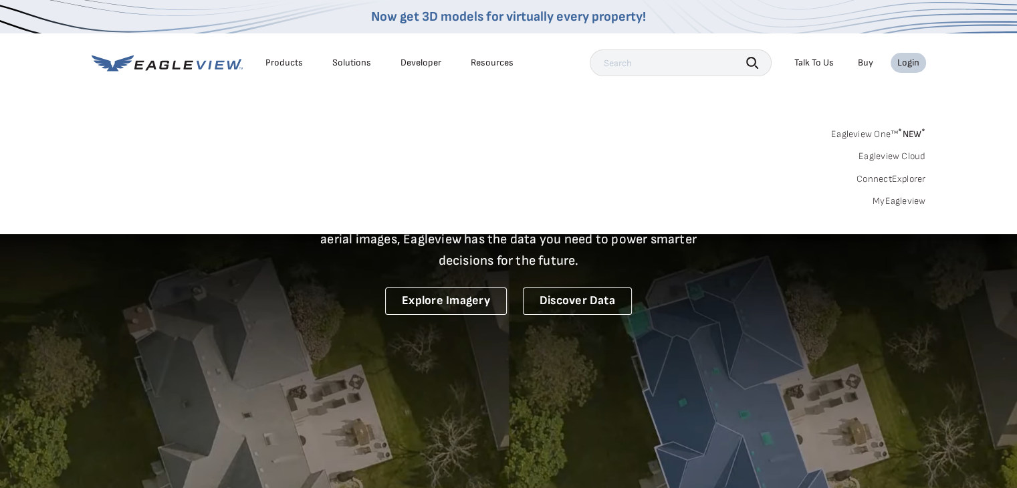  Describe the element at coordinates (899, 201) in the screenshot. I see `a: MyEagleview` at that location.